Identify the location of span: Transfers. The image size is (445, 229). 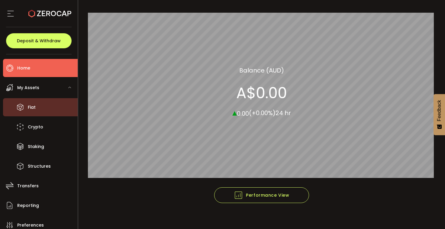
(28, 186).